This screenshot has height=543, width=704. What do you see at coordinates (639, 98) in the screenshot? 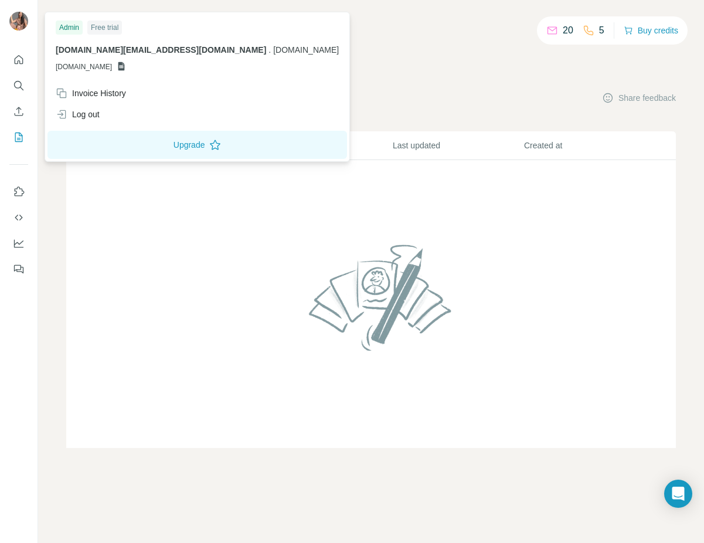
I see `button: Share feedback` at bounding box center [639, 98].